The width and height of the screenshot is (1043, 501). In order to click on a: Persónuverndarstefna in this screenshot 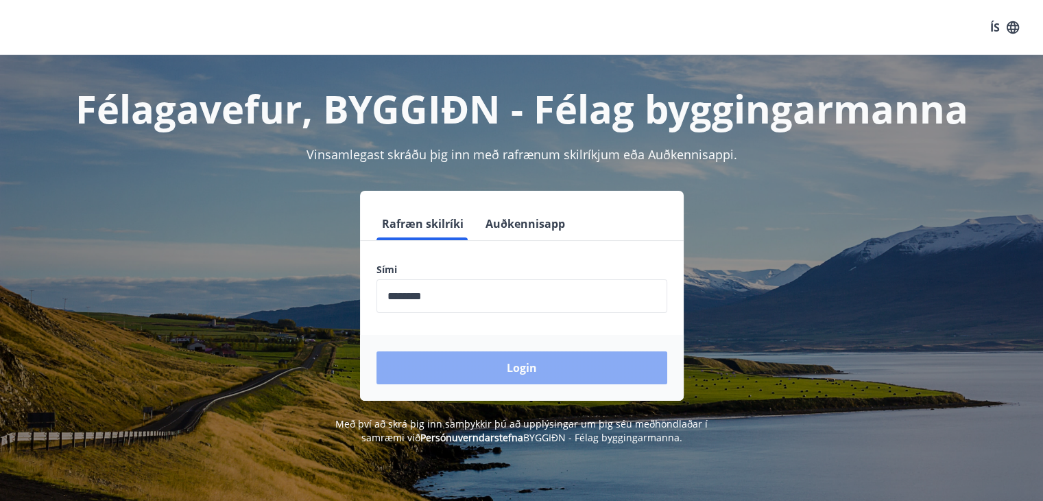, I will do `click(472, 437)`.